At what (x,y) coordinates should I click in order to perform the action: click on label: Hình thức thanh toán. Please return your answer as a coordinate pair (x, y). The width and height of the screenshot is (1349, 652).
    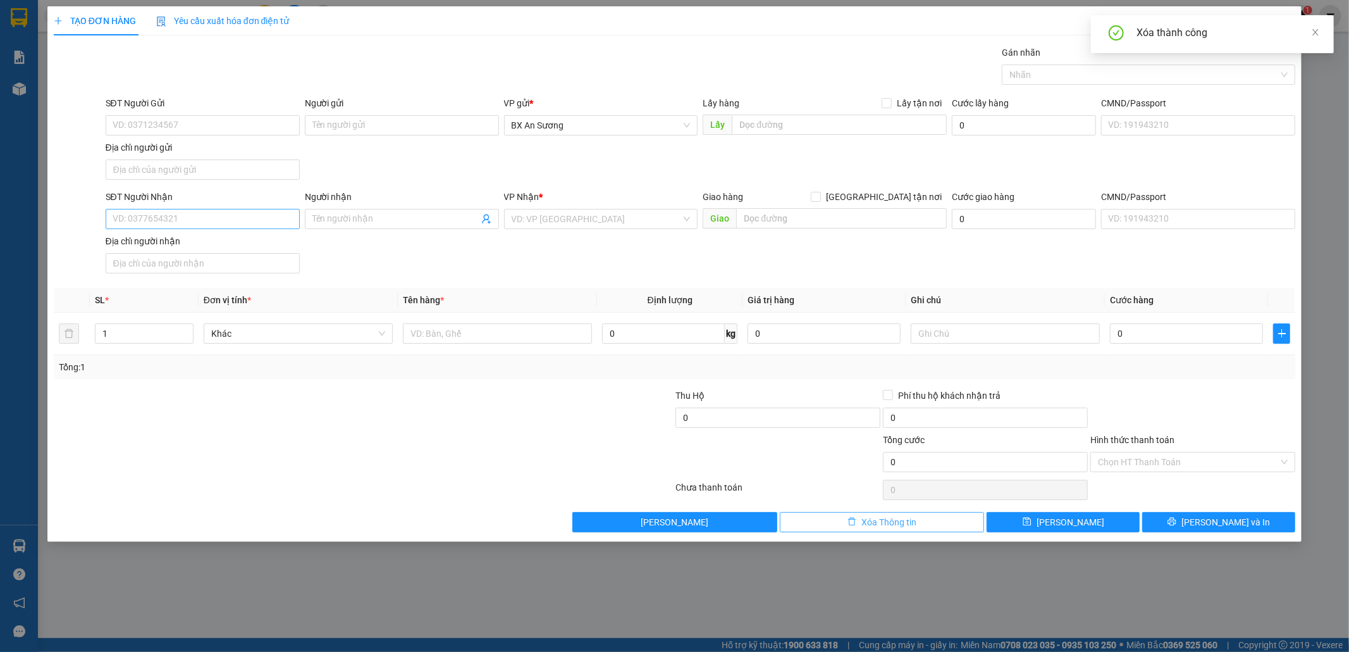
    Looking at the image, I should click on (1132, 440).